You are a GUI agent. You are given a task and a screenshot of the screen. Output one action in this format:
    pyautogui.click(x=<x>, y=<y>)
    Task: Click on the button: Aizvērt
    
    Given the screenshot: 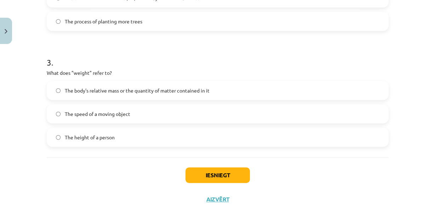 What is the action you would take?
    pyautogui.click(x=218, y=199)
    